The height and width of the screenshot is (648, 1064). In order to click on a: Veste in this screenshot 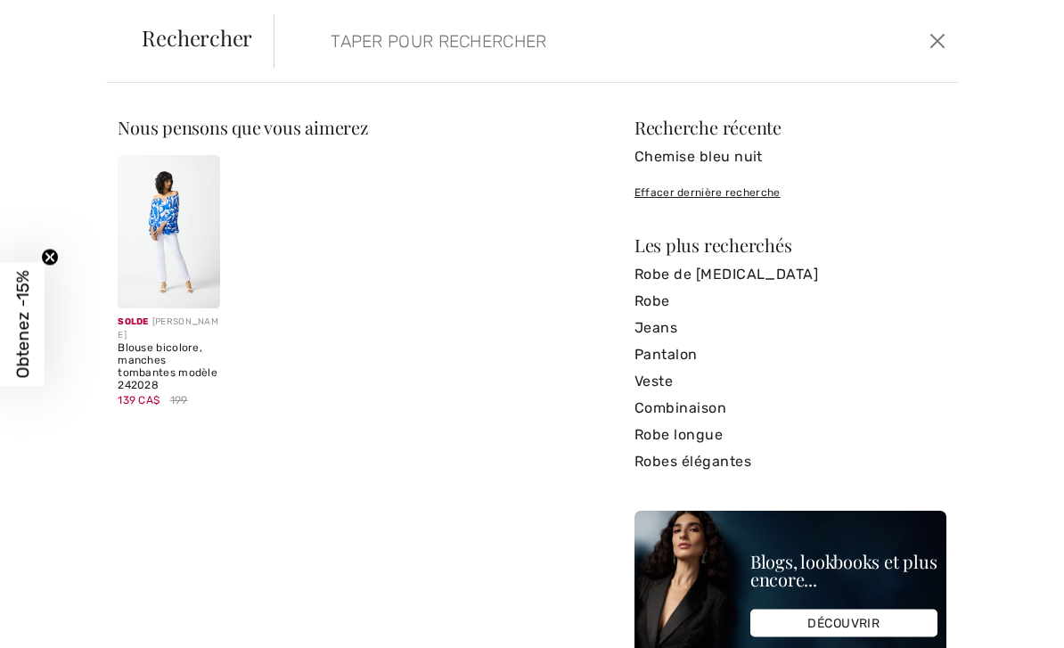, I will do `click(790, 381)`.